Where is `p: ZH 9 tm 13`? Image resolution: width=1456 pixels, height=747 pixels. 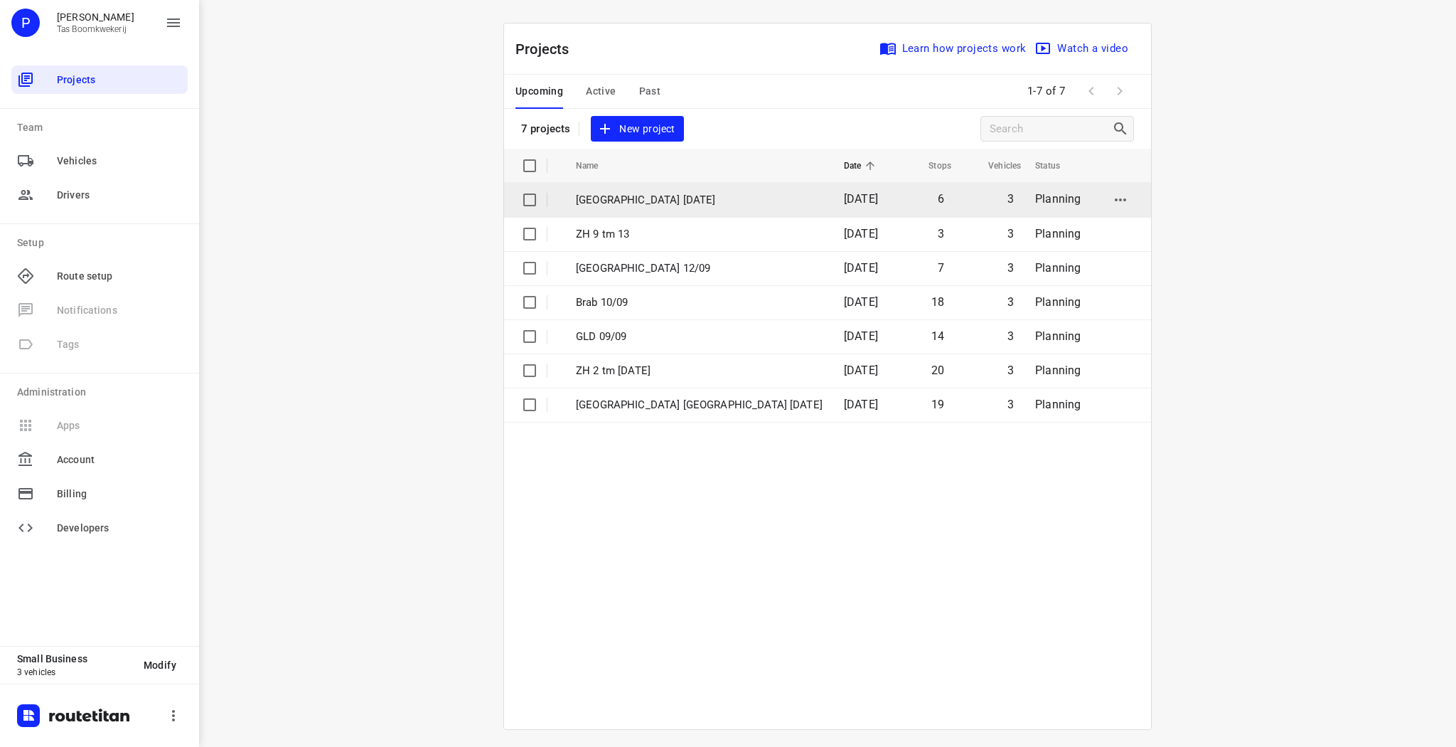 p: ZH 9 tm 13 is located at coordinates (699, 234).